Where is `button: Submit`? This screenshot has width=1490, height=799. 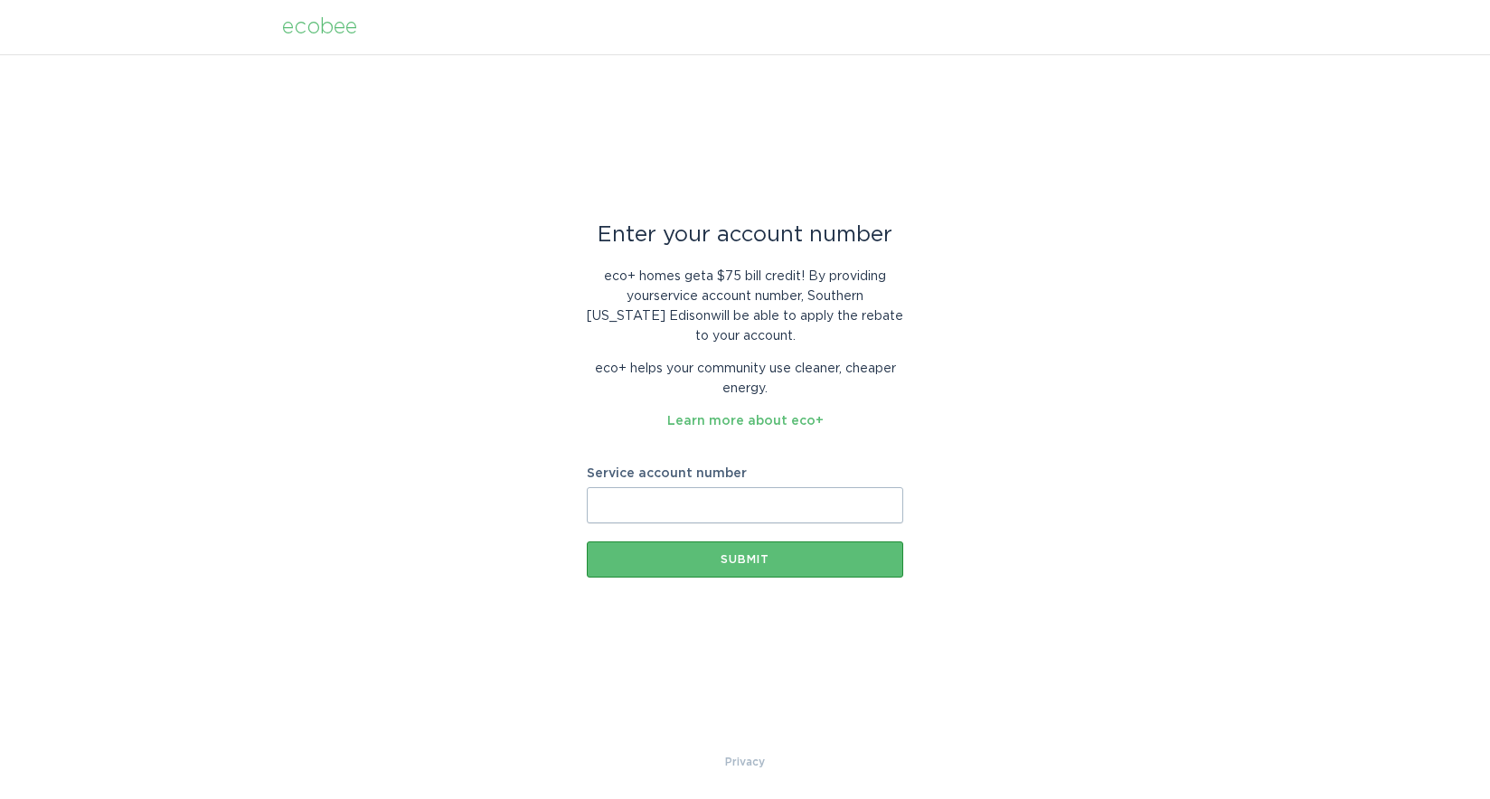
button: Submit is located at coordinates (745, 560).